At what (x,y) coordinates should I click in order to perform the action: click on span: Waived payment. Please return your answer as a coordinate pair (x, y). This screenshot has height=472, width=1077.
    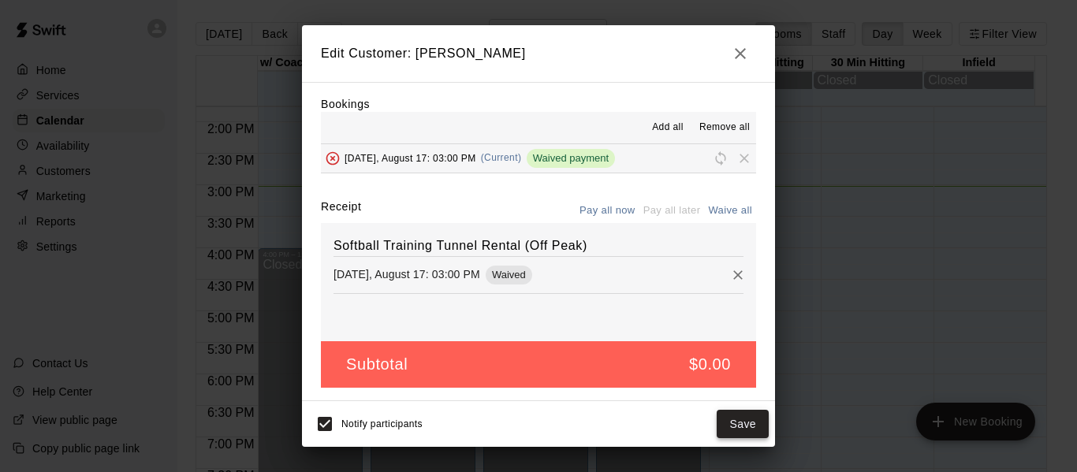
    Looking at the image, I should click on (571, 158).